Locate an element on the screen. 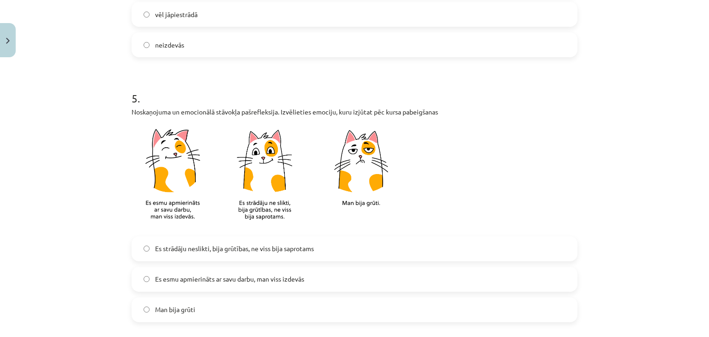 The height and width of the screenshot is (337, 709). input: neizdevās is located at coordinates (146, 45).